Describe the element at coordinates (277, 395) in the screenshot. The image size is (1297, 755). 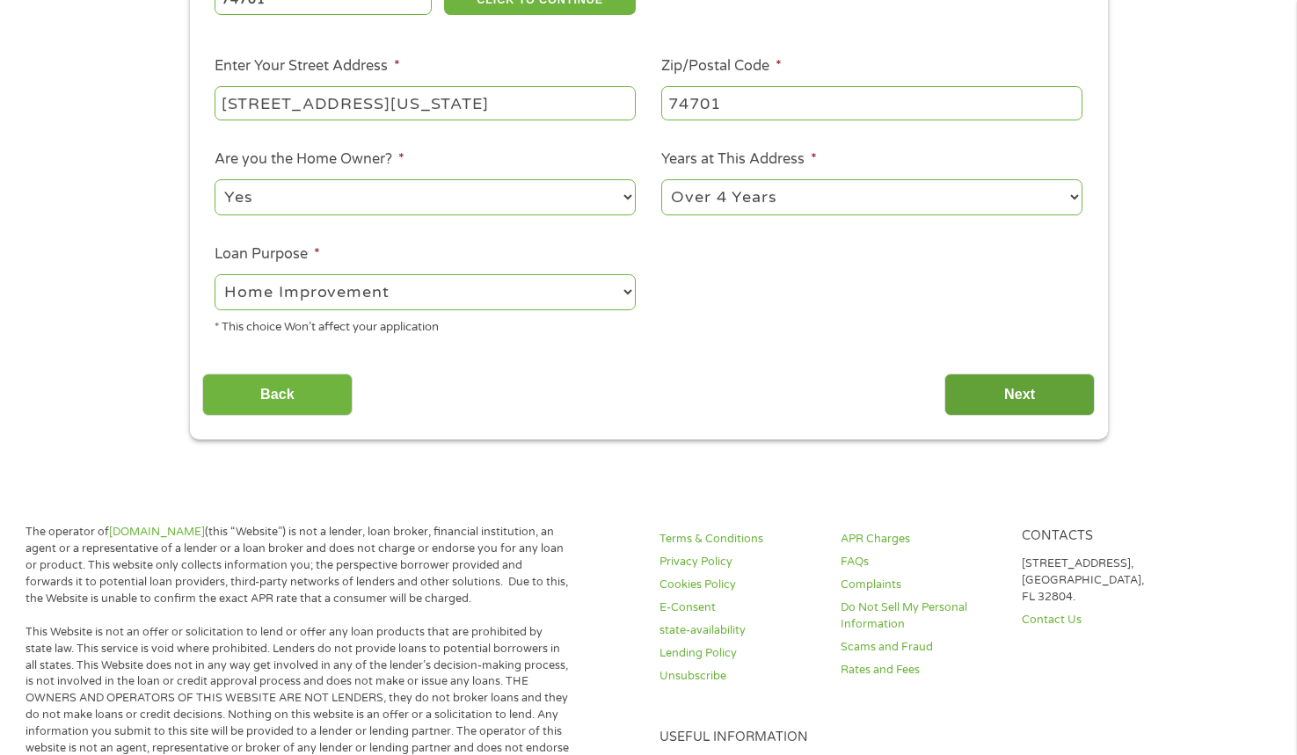
I see `input: Back` at that location.